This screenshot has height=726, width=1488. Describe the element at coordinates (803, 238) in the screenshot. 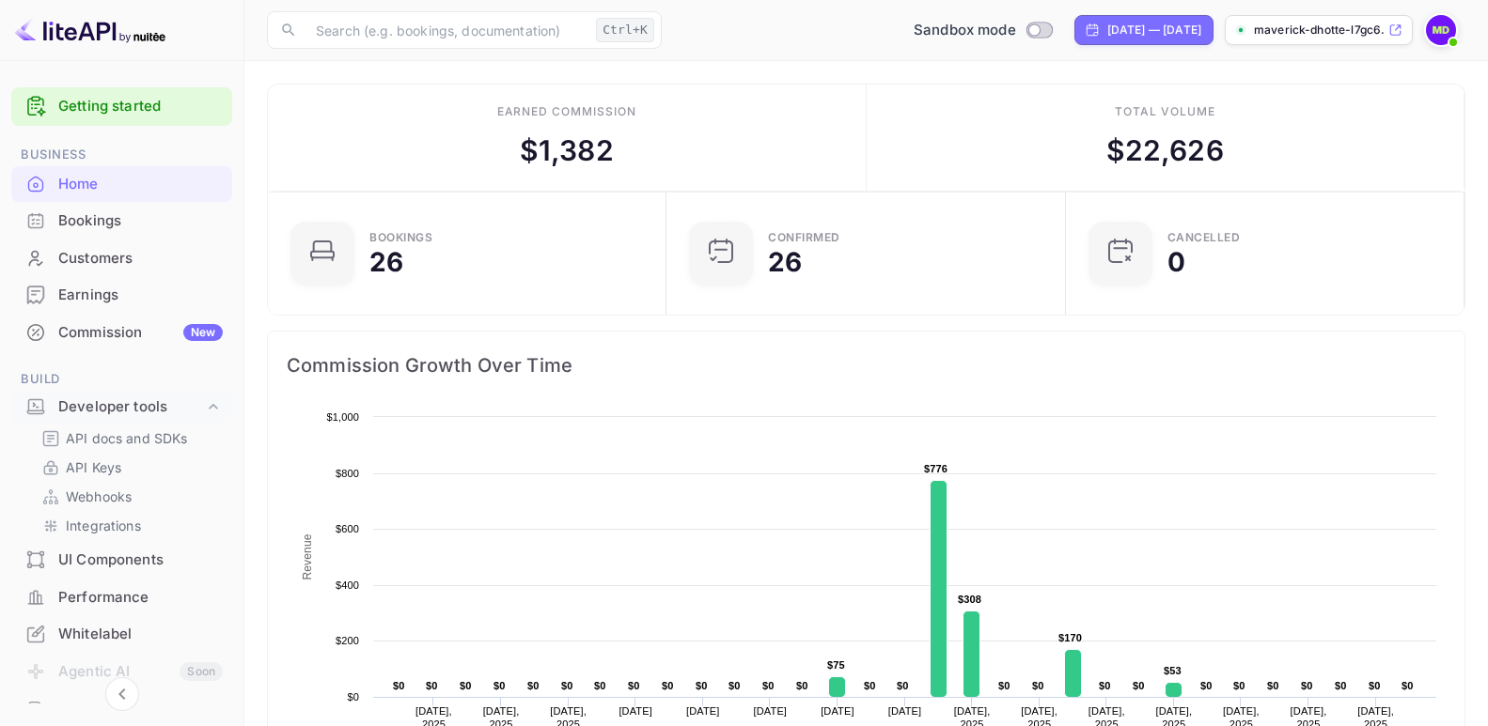

I see `div: Confirmed` at that location.